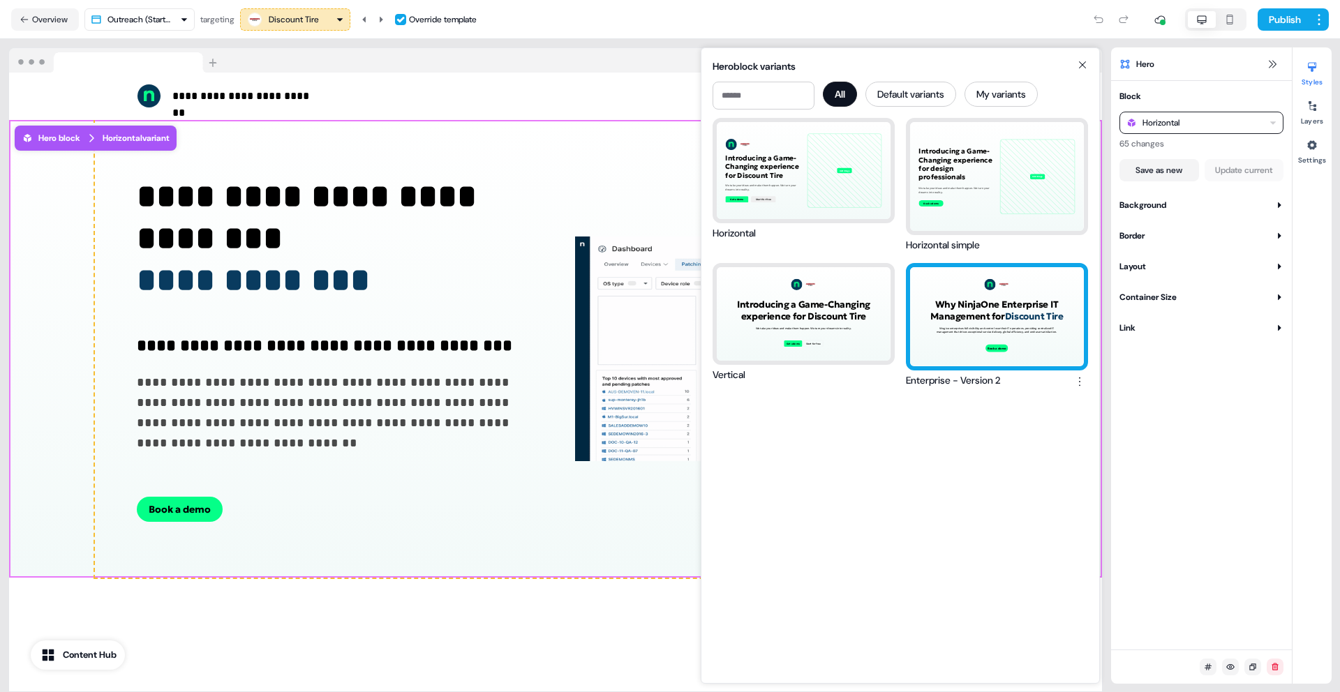 This screenshot has width=1340, height=692. What do you see at coordinates (1312, 110) in the screenshot?
I see `button: Layers` at bounding box center [1312, 110].